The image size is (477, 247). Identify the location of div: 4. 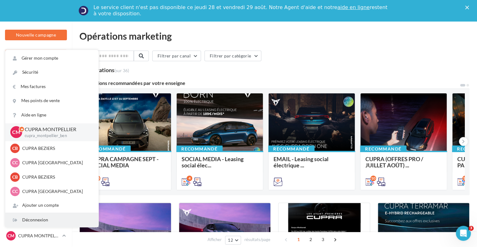
(190, 179).